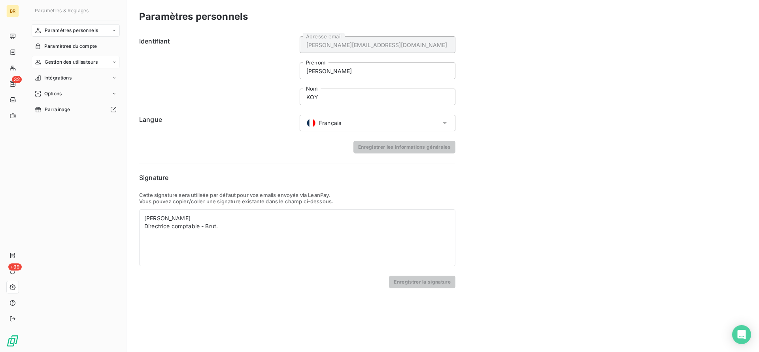  I want to click on button: Enregistrer les informations générales, so click(404, 147).